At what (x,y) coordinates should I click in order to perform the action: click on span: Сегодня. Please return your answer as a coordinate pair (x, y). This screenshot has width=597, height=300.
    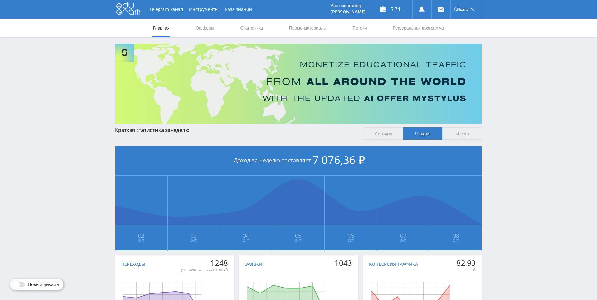
    Looking at the image, I should click on (383, 133).